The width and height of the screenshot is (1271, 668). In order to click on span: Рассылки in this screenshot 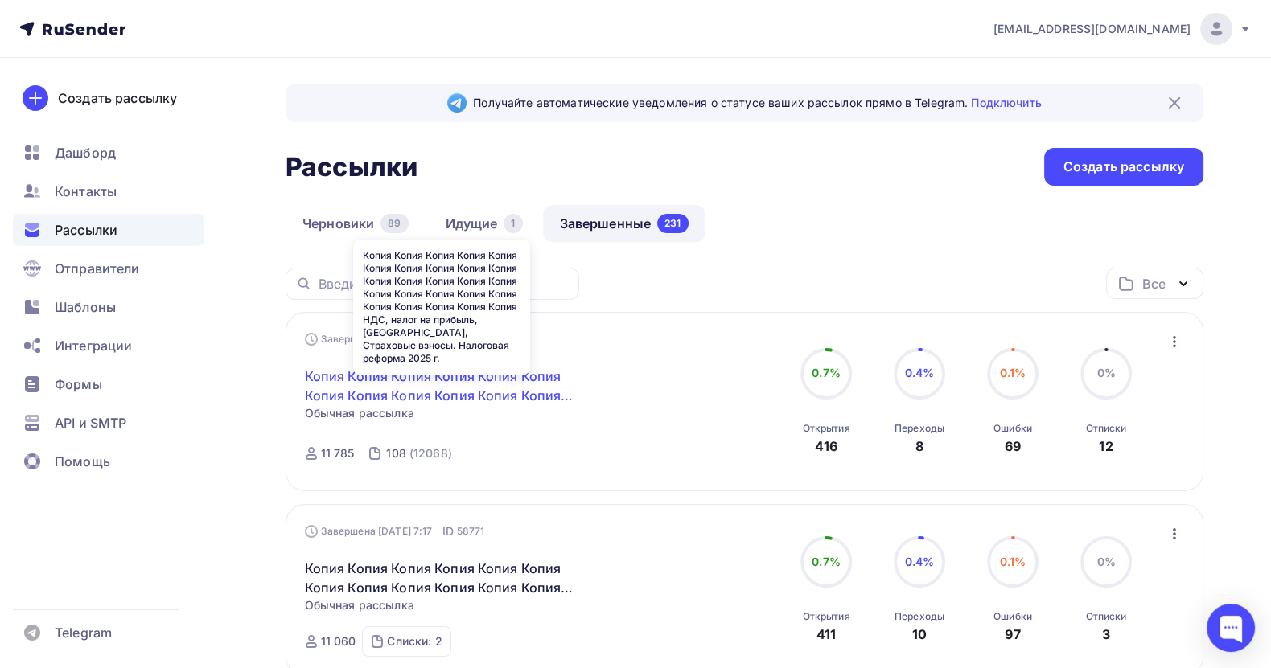, I will do `click(86, 230)`.